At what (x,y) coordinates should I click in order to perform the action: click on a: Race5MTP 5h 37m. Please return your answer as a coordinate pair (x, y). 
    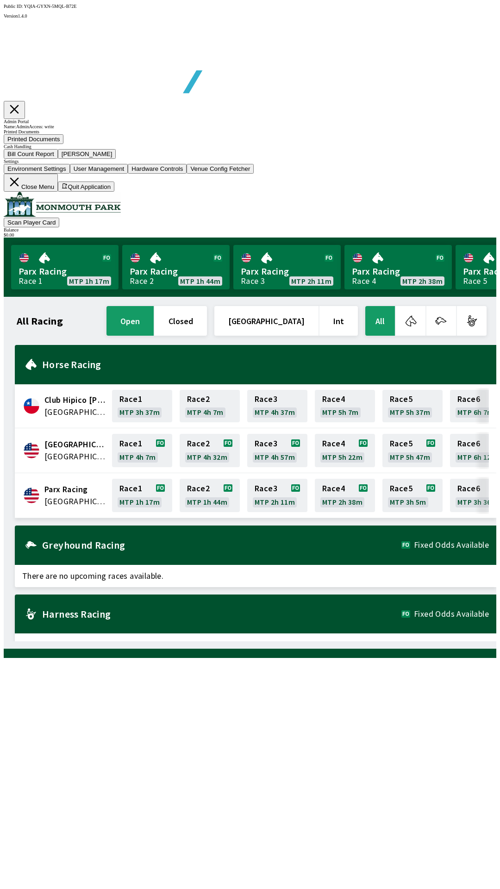
    Looking at the image, I should click on (412, 406).